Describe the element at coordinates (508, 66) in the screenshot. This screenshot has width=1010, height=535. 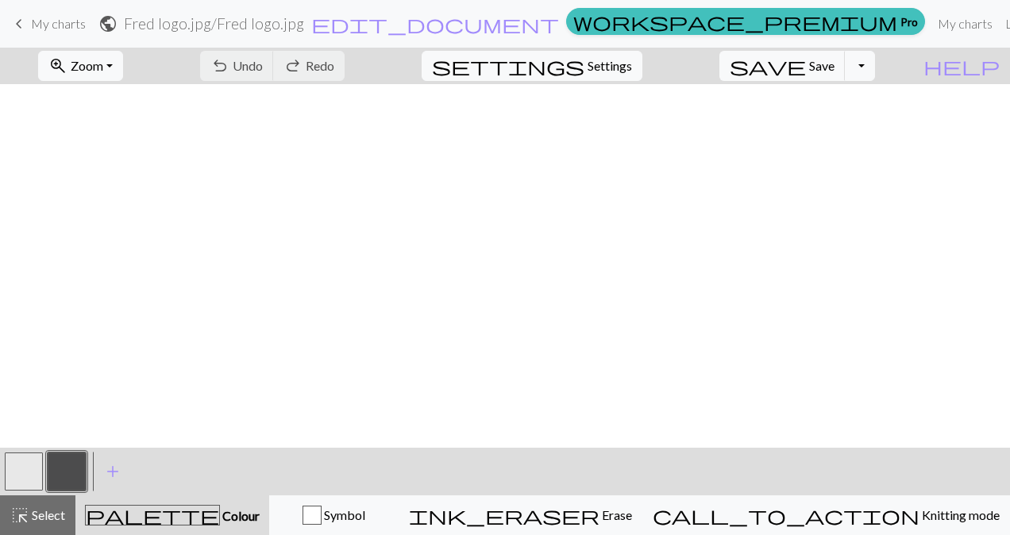
I see `i: Settings` at that location.